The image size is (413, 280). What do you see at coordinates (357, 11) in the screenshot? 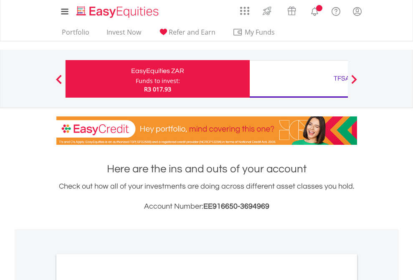
I see `a: My Profile` at bounding box center [357, 11].